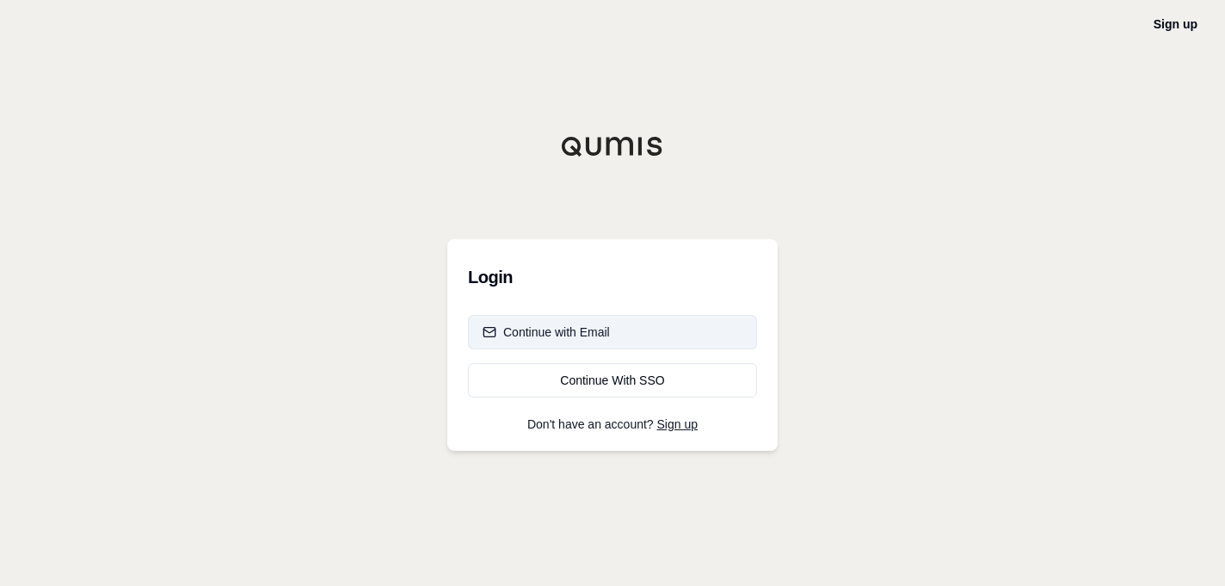 The width and height of the screenshot is (1225, 586). Describe the element at coordinates (546, 332) in the screenshot. I see `div: Continue with Email` at that location.